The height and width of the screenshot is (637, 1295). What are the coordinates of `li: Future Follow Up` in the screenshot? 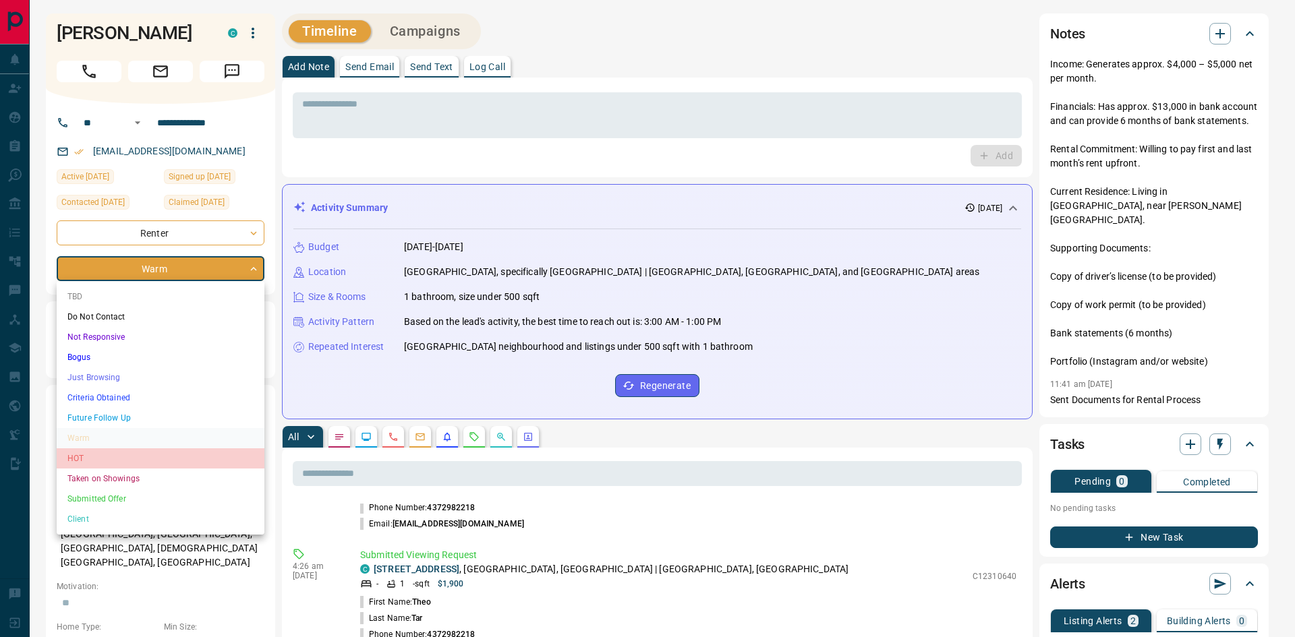 It's located at (161, 418).